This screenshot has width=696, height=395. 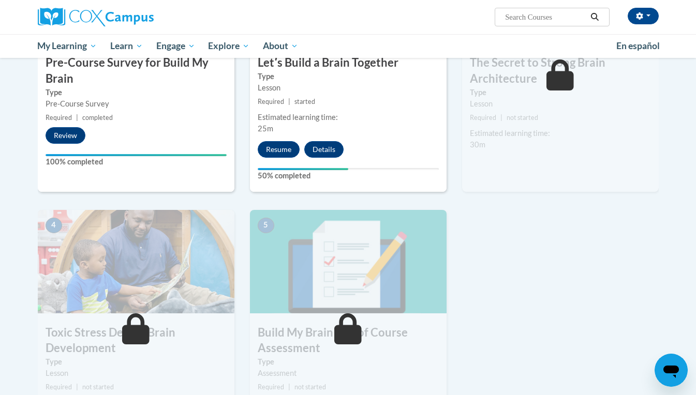 I want to click on button: Search, so click(x=594, y=17).